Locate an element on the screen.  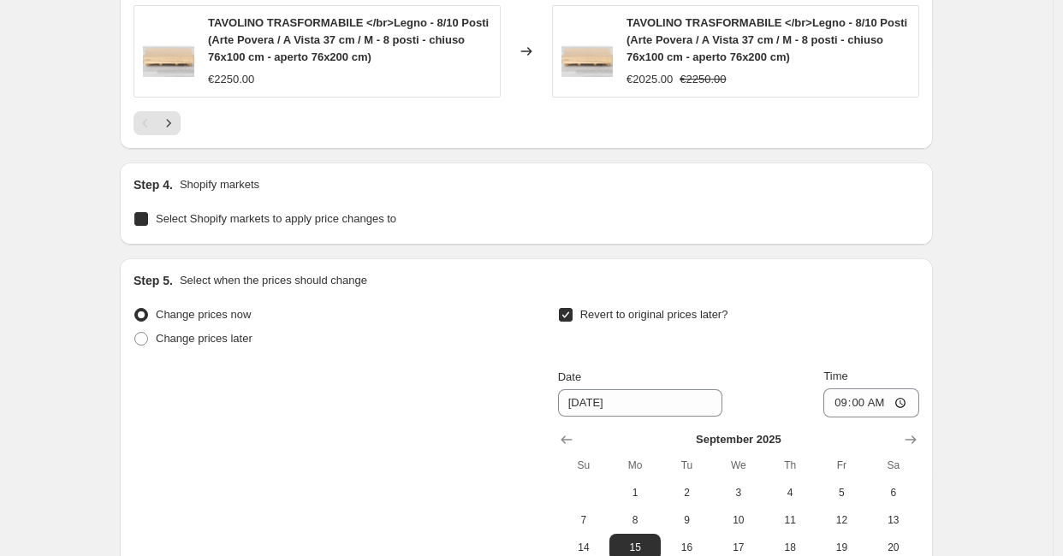
span: Sa is located at coordinates (894, 466).